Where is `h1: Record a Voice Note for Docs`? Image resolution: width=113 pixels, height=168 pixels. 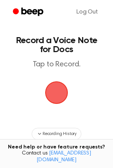
h1: Record a Voice Note for Docs is located at coordinates (56, 45).